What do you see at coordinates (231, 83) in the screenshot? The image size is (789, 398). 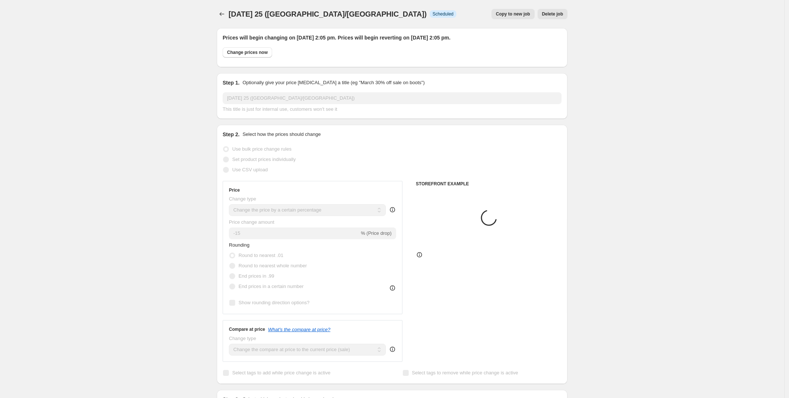 I see `h2: Step 1.` at bounding box center [231, 83].